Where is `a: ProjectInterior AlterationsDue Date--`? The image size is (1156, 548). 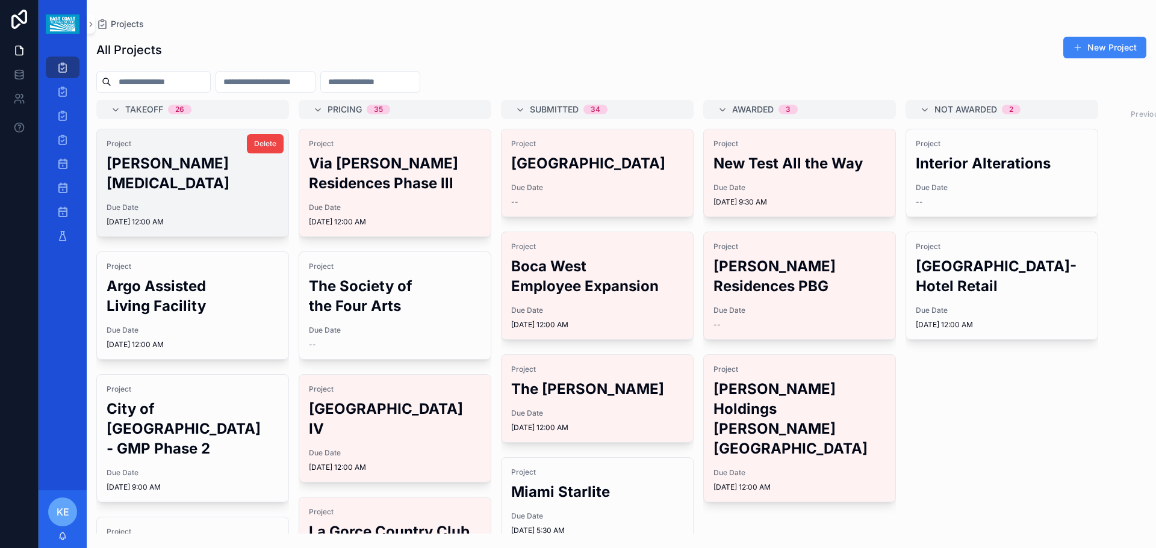 a: ProjectInterior AlterationsDue Date-- is located at coordinates (1002, 173).